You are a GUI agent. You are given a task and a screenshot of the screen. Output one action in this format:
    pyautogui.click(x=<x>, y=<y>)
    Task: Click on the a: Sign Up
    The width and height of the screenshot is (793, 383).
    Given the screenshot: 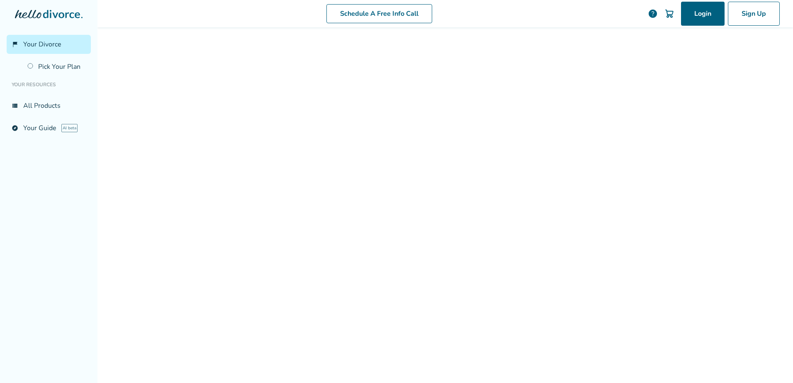 What is the action you would take?
    pyautogui.click(x=754, y=14)
    